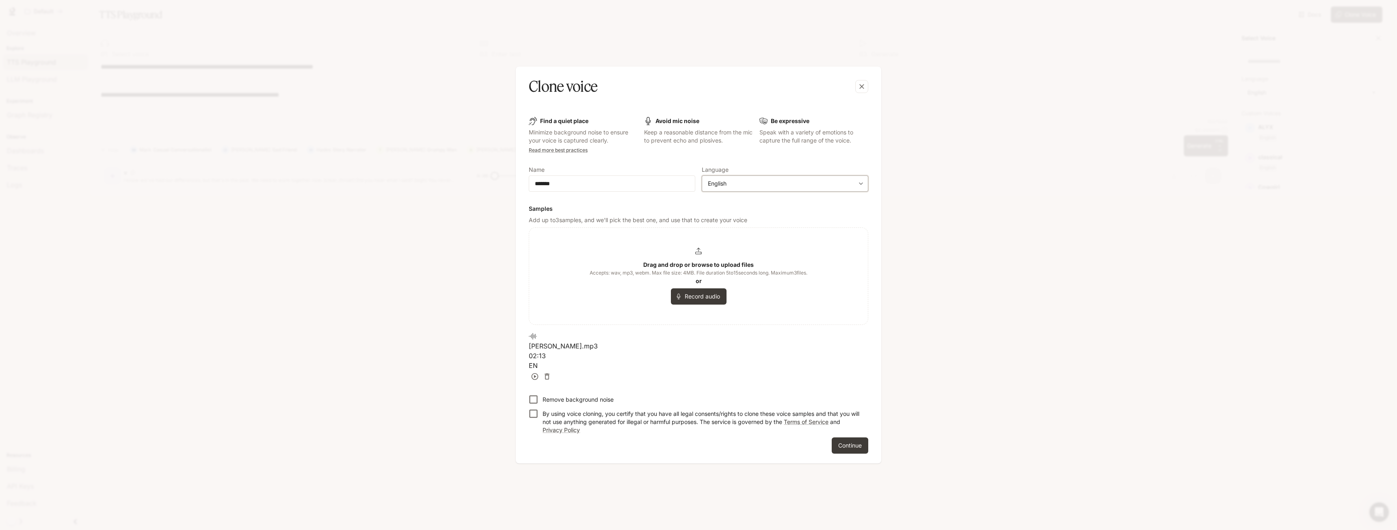  What do you see at coordinates (698, 264) in the screenshot?
I see `b: Drag and drop or browse to upload files` at bounding box center [698, 264].